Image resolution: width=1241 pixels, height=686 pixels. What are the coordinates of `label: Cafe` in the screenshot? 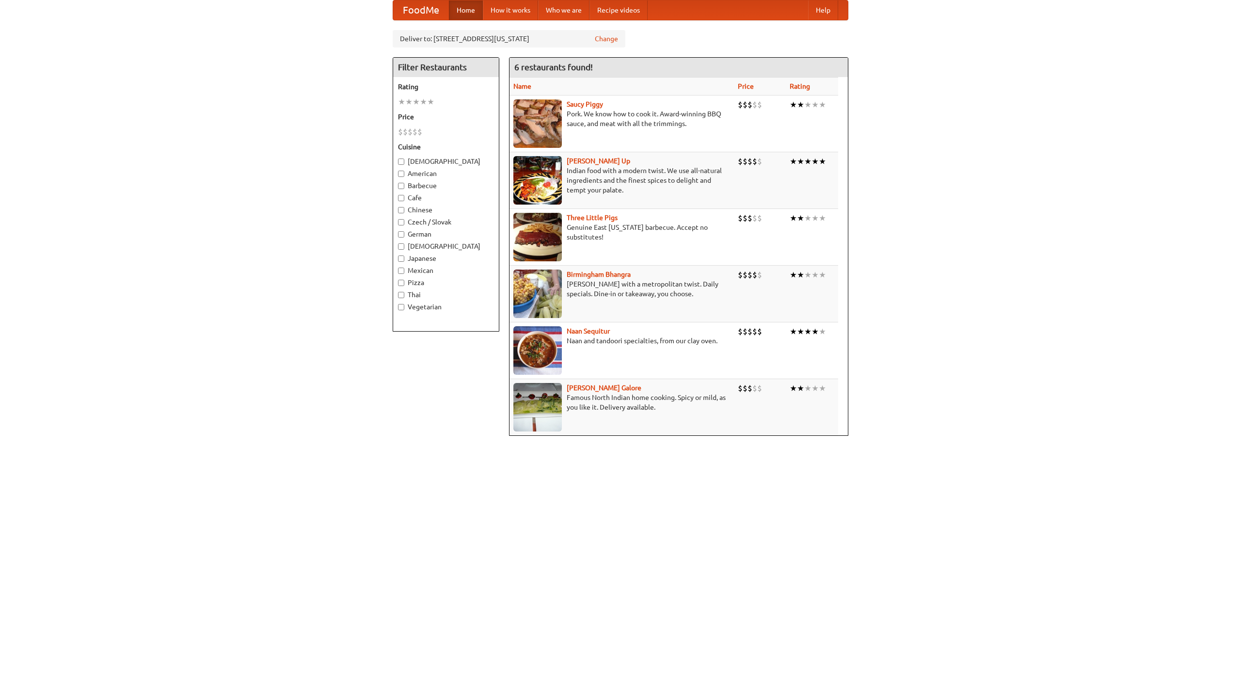 It's located at (446, 198).